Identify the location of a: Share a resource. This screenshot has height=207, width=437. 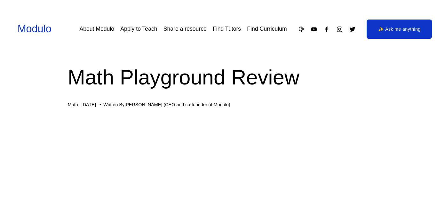
(185, 29).